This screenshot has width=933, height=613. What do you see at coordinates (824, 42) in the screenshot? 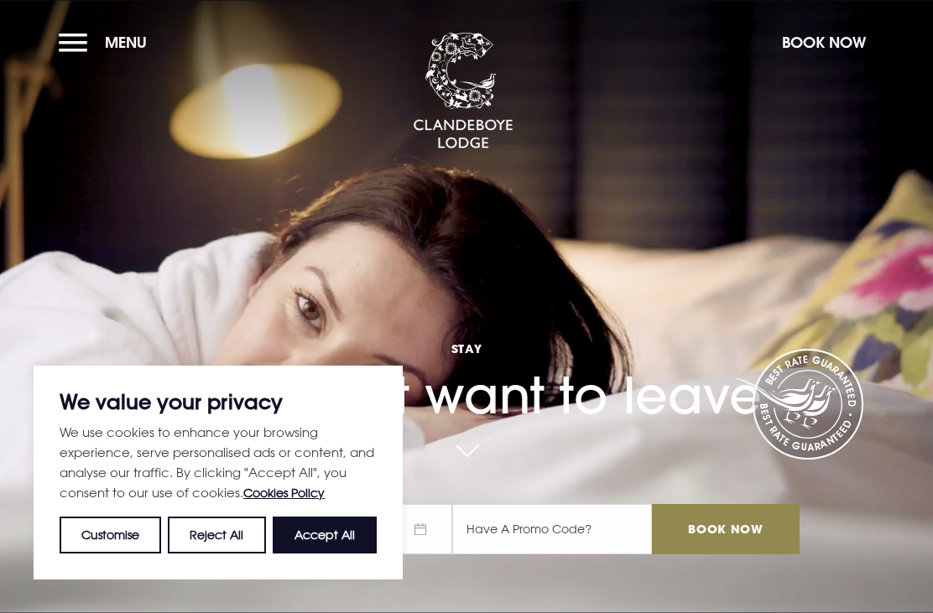
I see `button: Book Now` at bounding box center [824, 42].